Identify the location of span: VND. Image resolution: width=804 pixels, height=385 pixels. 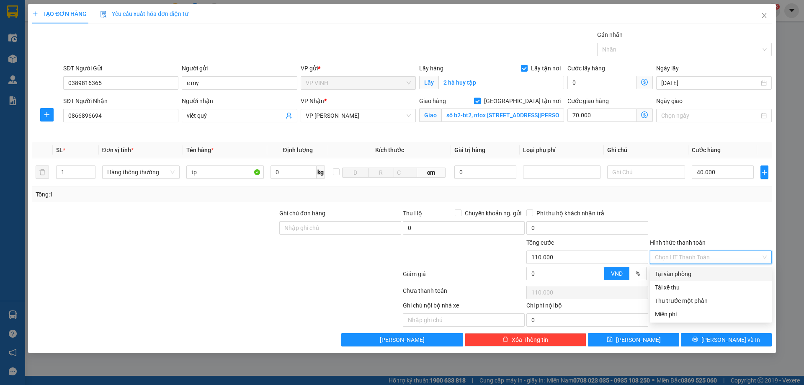
(617, 273).